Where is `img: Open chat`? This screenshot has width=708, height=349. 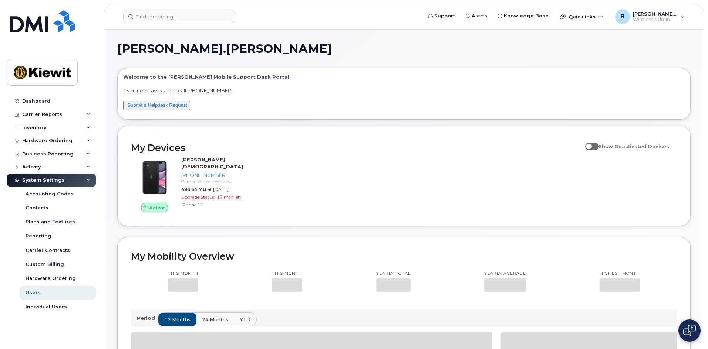 img: Open chat is located at coordinates (689, 331).